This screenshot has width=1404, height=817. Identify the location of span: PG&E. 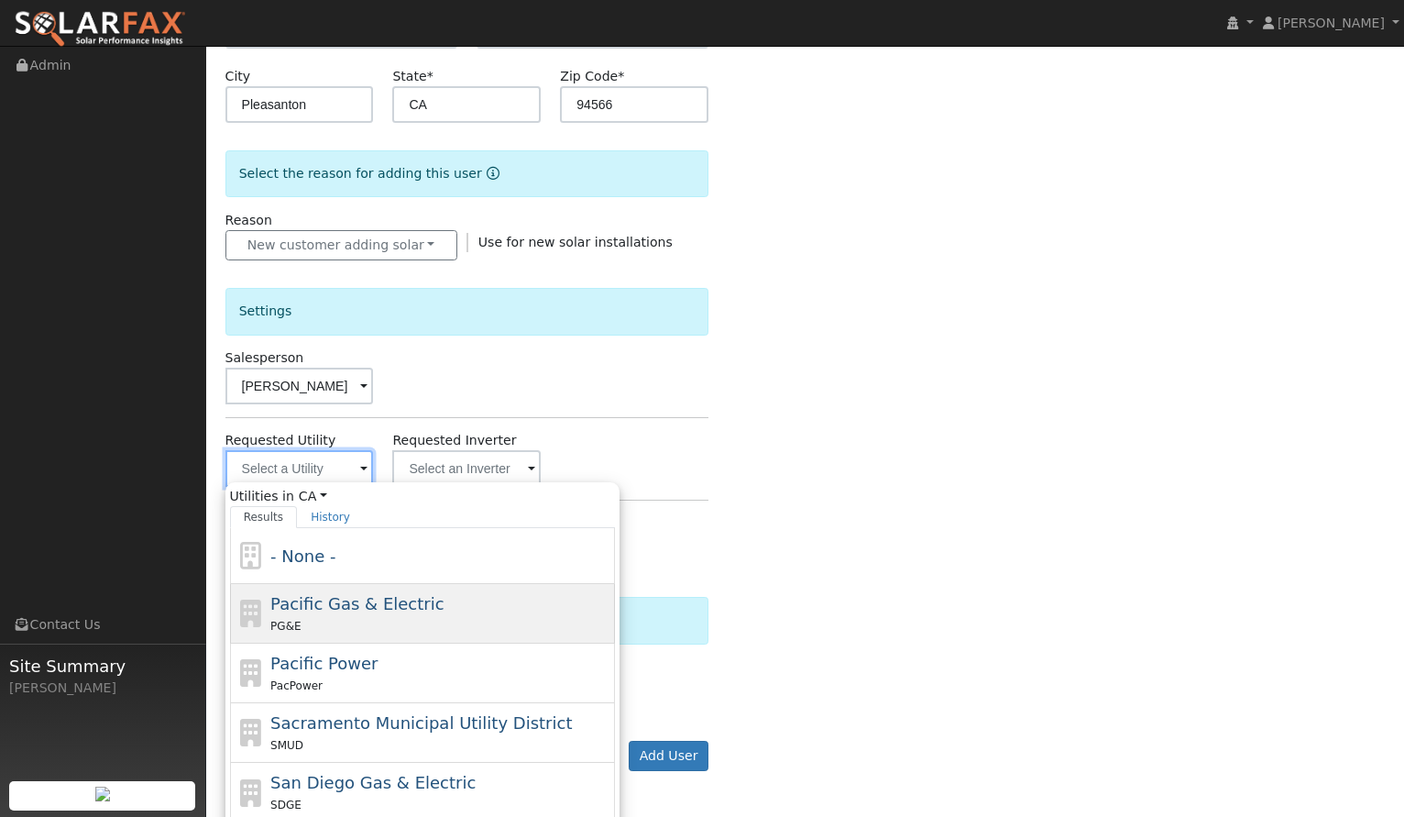
(285, 626).